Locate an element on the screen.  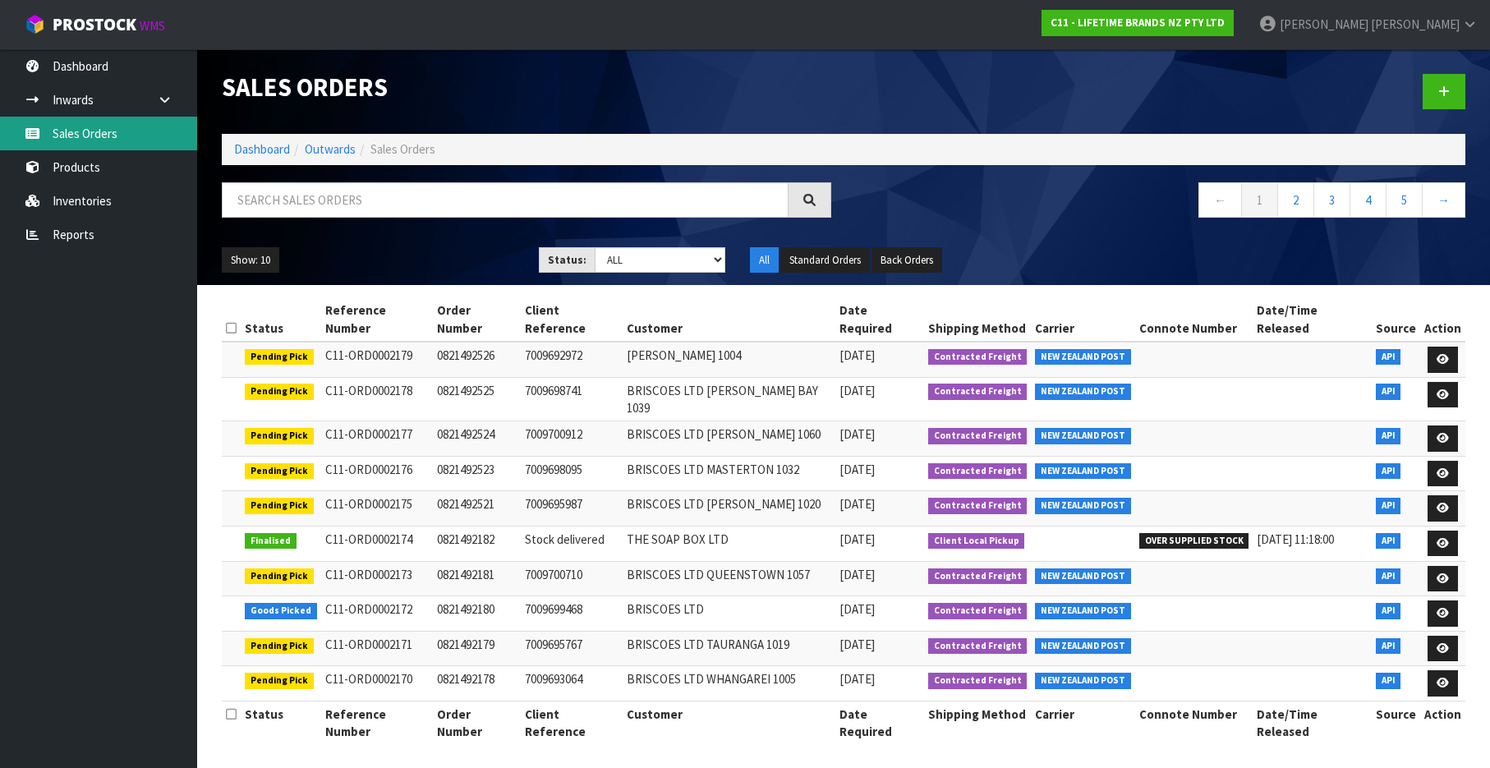
td: 7009695767 is located at coordinates (572, 648).